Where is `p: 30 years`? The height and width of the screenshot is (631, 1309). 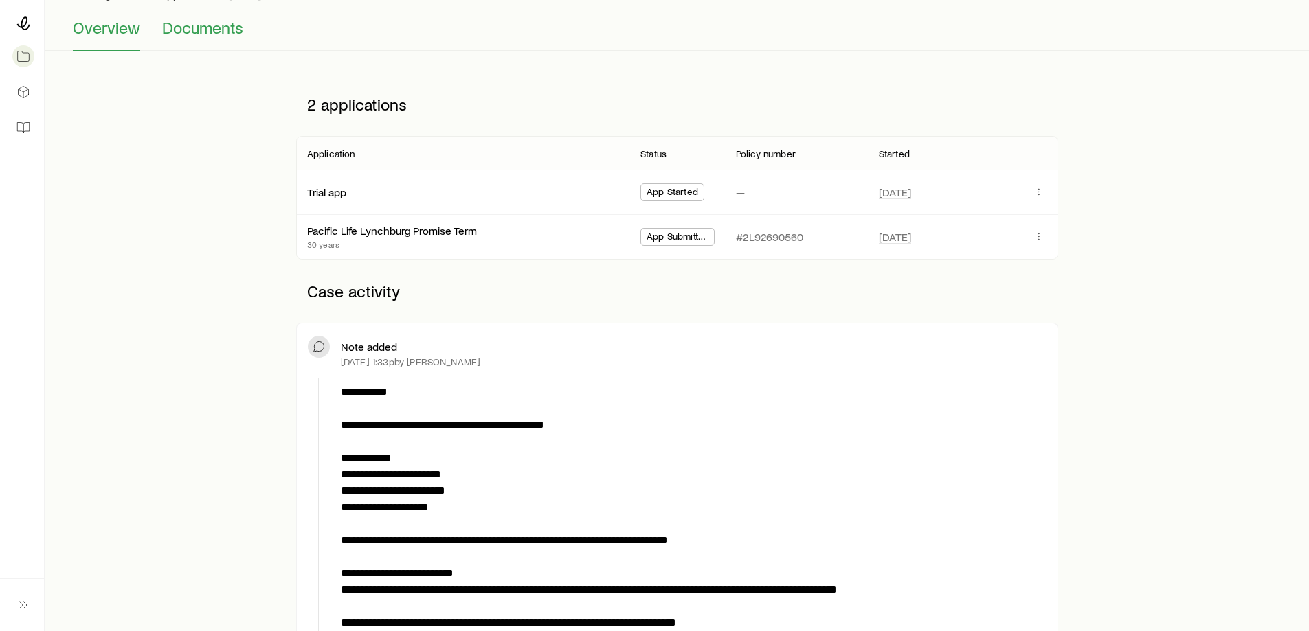
p: 30 years is located at coordinates (392, 245).